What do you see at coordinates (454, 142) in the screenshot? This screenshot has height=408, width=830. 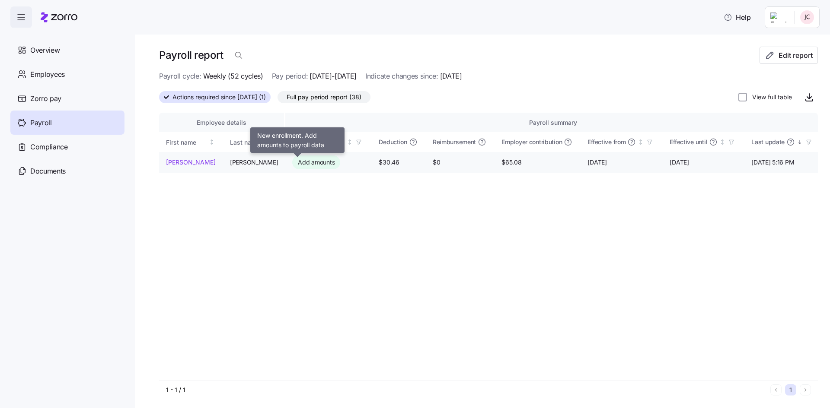 I see `span: Reimbursement` at bounding box center [454, 142].